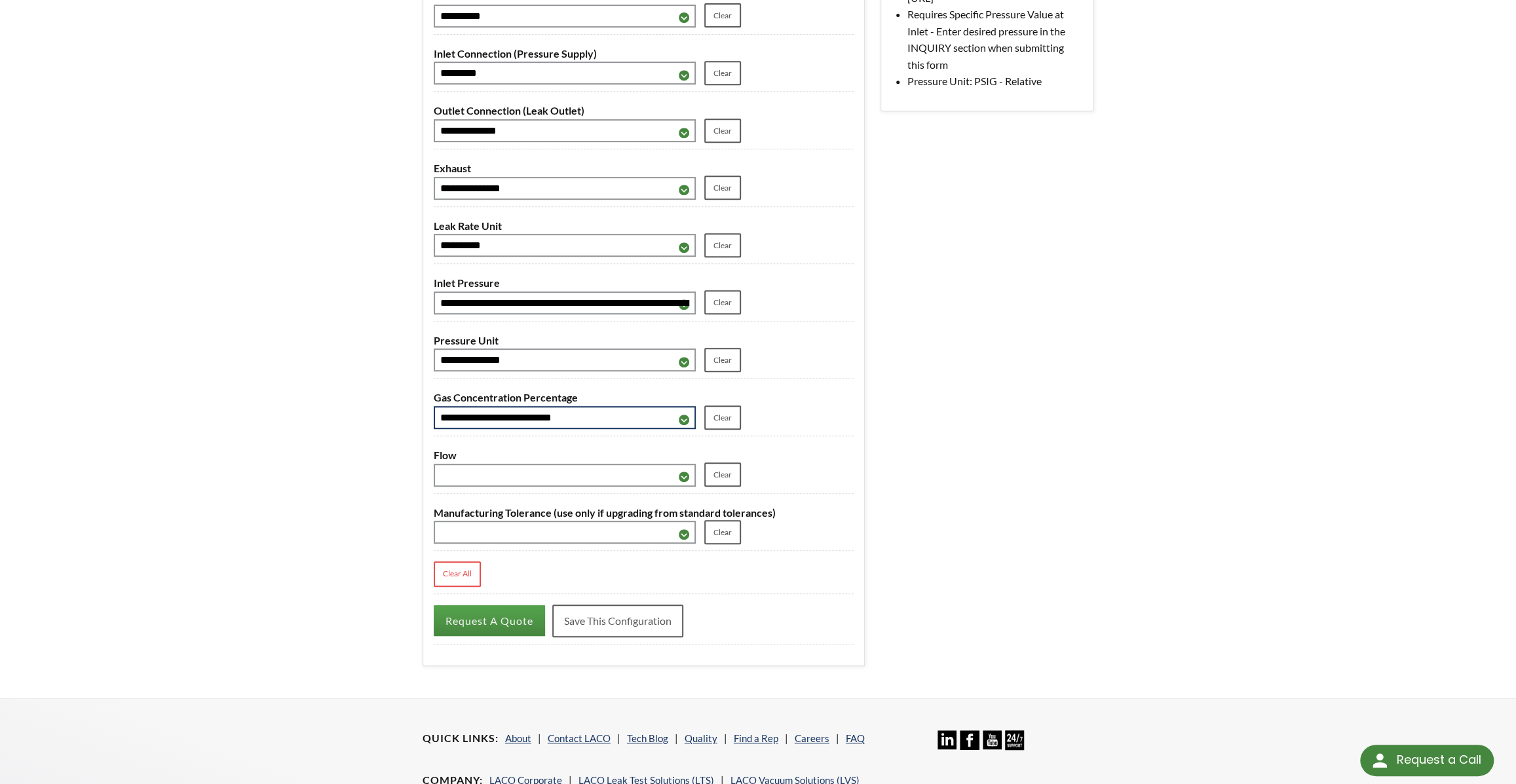 Image resolution: width=1516 pixels, height=784 pixels. Describe the element at coordinates (756, 738) in the screenshot. I see `a: Find a Rep` at that location.